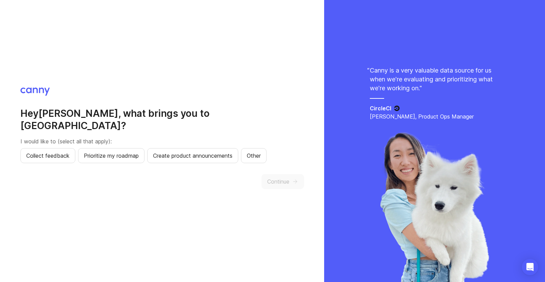 The width and height of the screenshot is (545, 282). I want to click on button: Create product announcements, so click(192, 156).